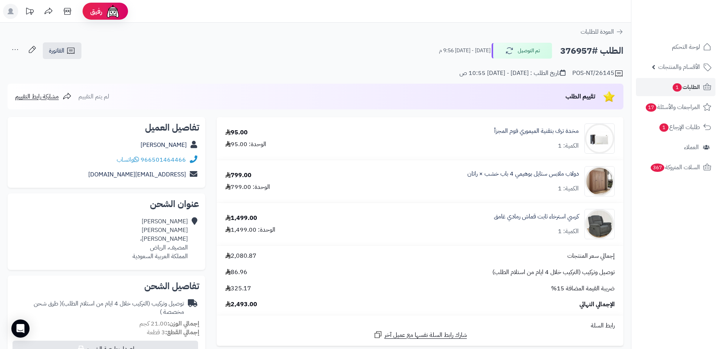  I want to click on a: العملاء, so click(676, 147).